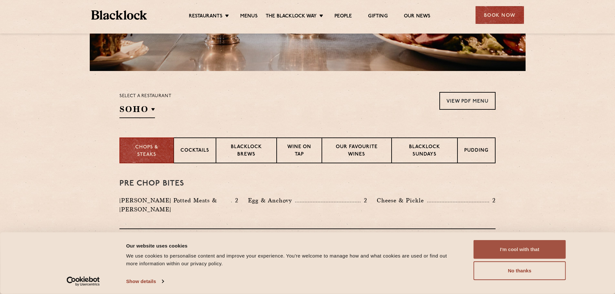  Describe the element at coordinates (499, 15) in the screenshot. I see `div: Book Now` at that location.